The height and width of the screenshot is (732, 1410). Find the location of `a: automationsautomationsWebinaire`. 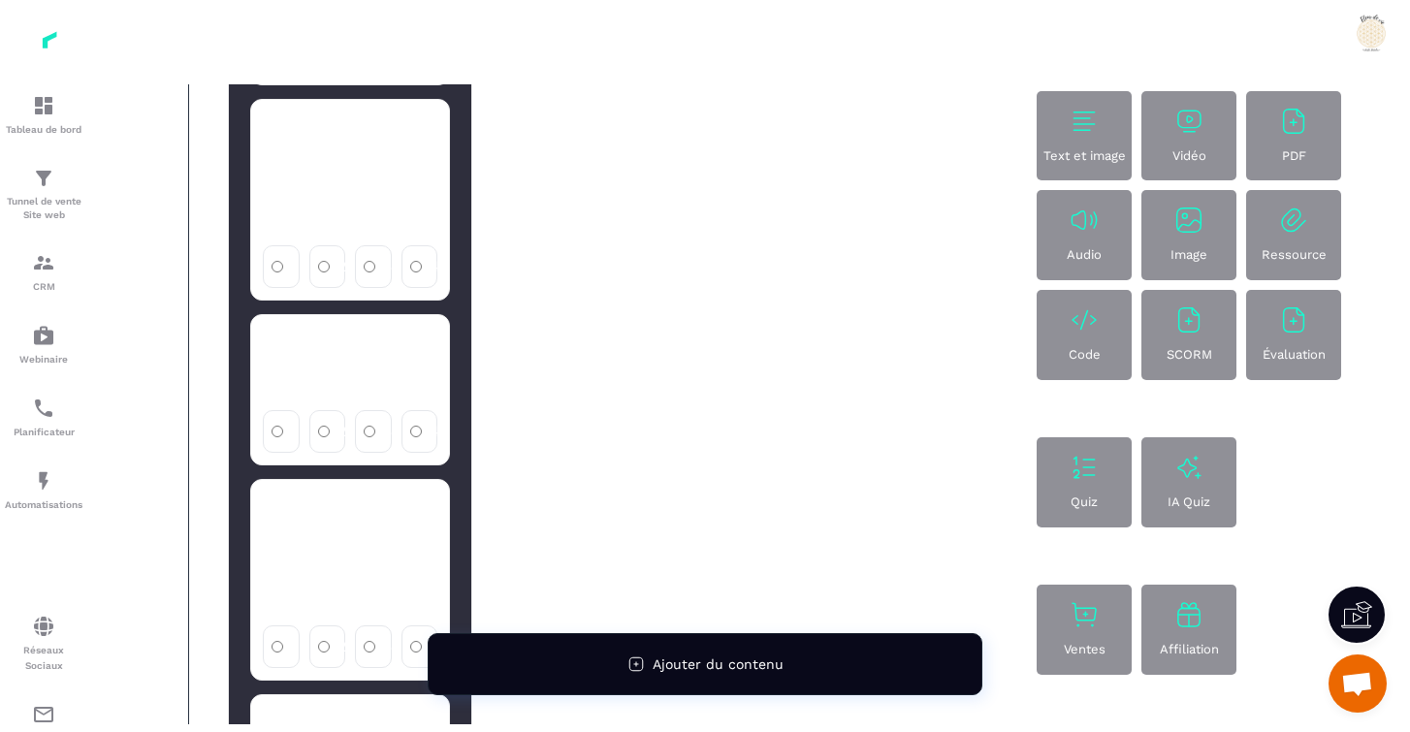

a: automationsautomationsWebinaire is located at coordinates (44, 345).